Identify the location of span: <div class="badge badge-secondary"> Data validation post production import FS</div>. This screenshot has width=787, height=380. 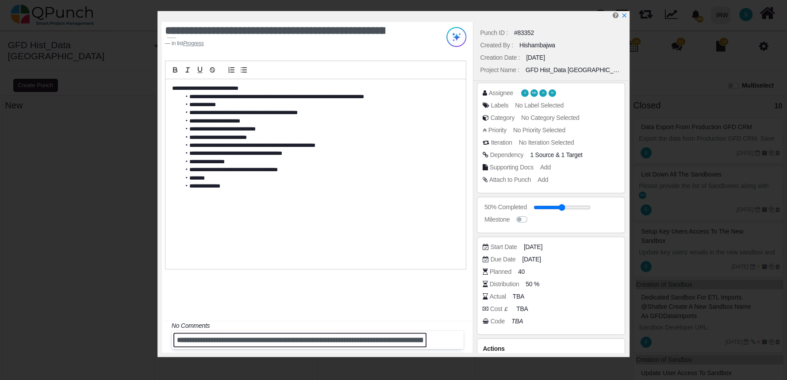
(542, 155).